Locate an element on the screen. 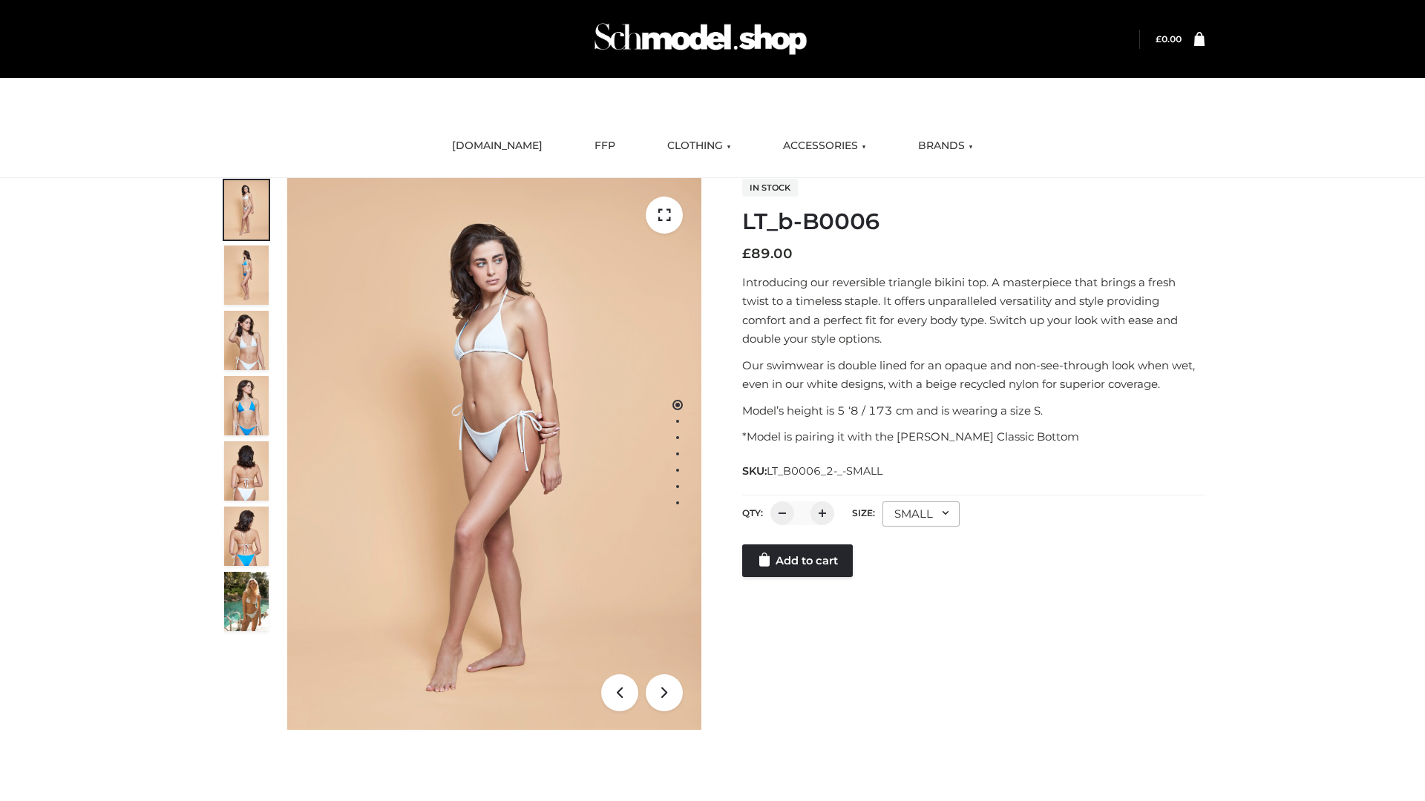 This screenshot has width=1425, height=801. a: Add to cart is located at coordinates (797, 561).